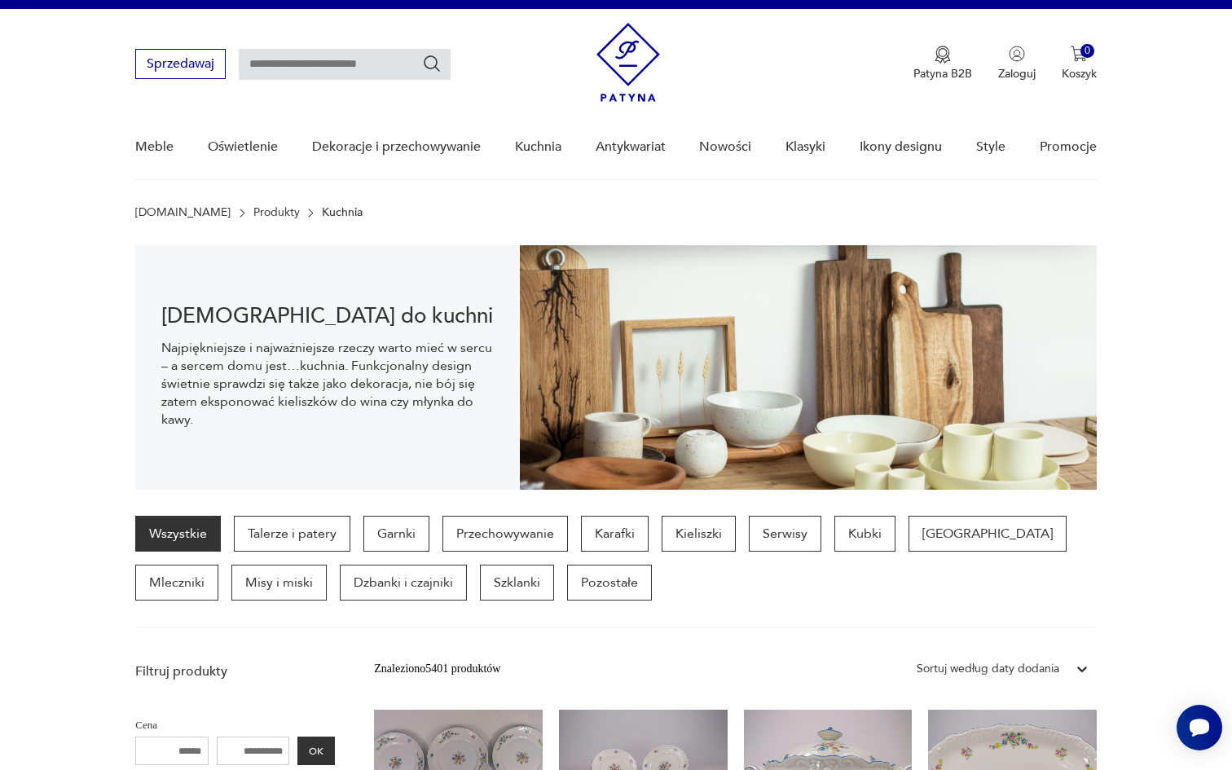  What do you see at coordinates (235, 725) in the screenshot?
I see `p: Cena` at bounding box center [235, 725].